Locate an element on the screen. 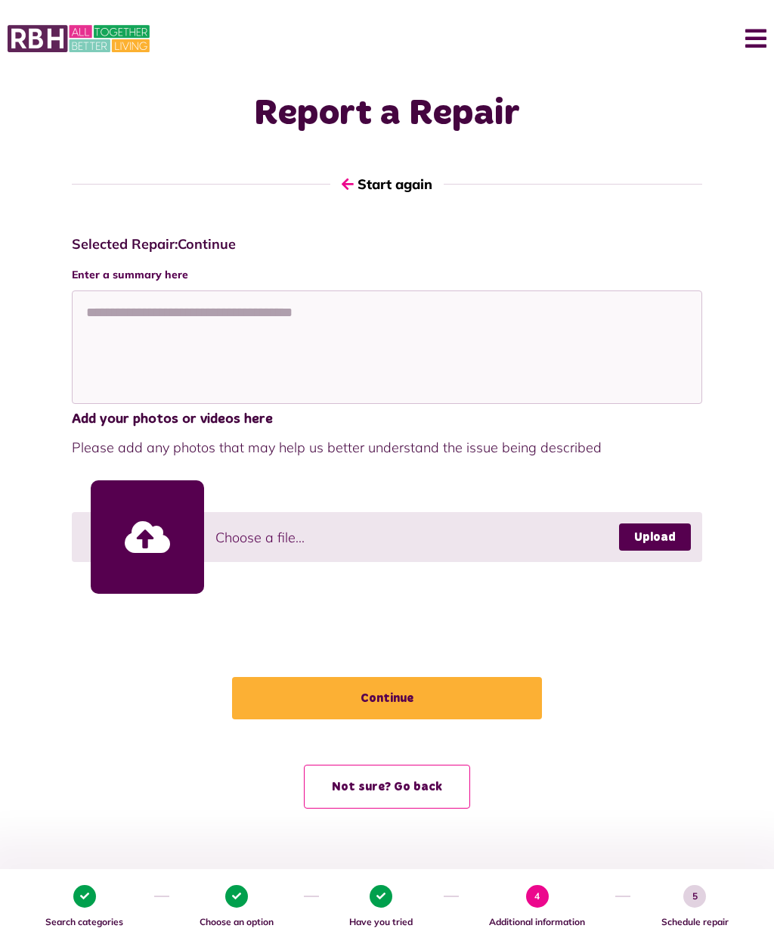 The image size is (774, 944). span: Please add any photos that may help us better understand the issue being described is located at coordinates (386, 447).